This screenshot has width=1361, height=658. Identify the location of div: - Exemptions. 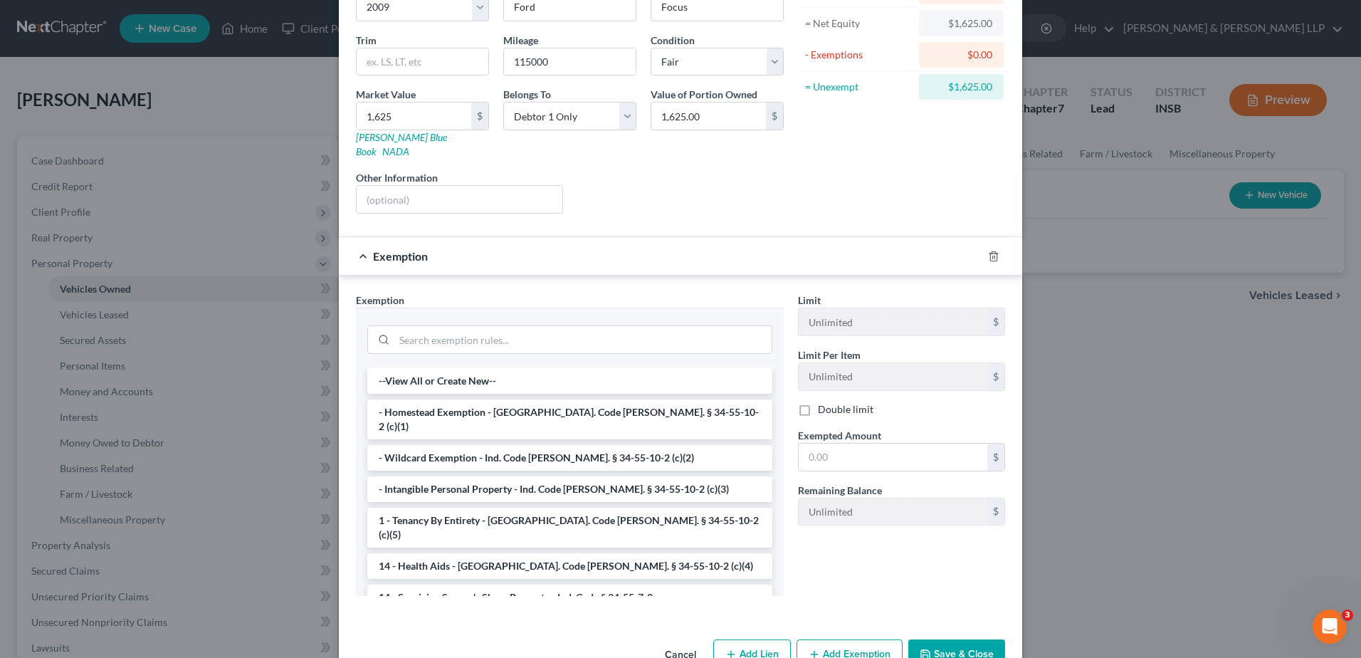
(859, 55).